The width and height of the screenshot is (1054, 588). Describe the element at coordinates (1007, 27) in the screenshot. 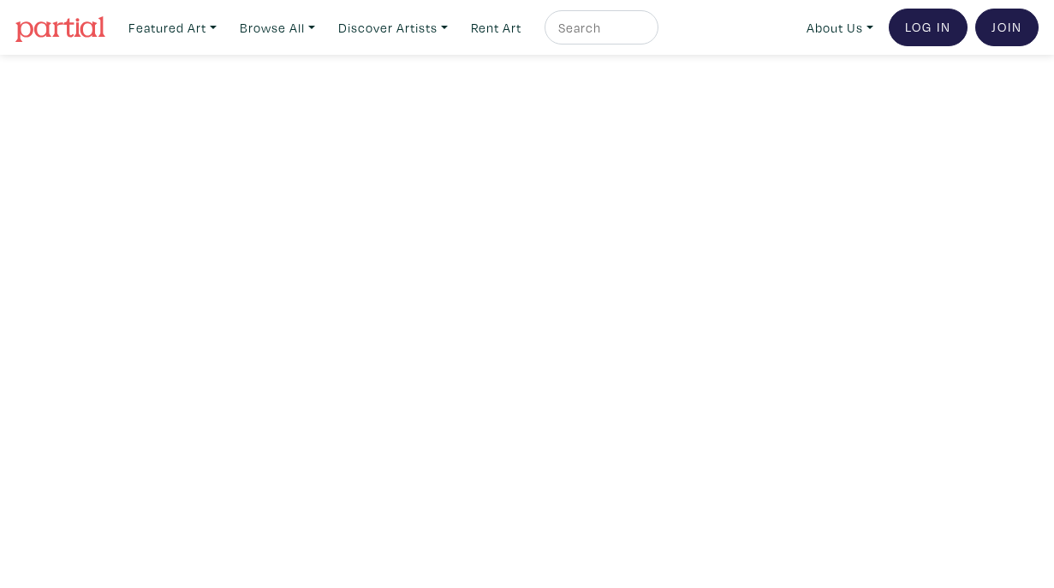

I see `a: Join` at that location.